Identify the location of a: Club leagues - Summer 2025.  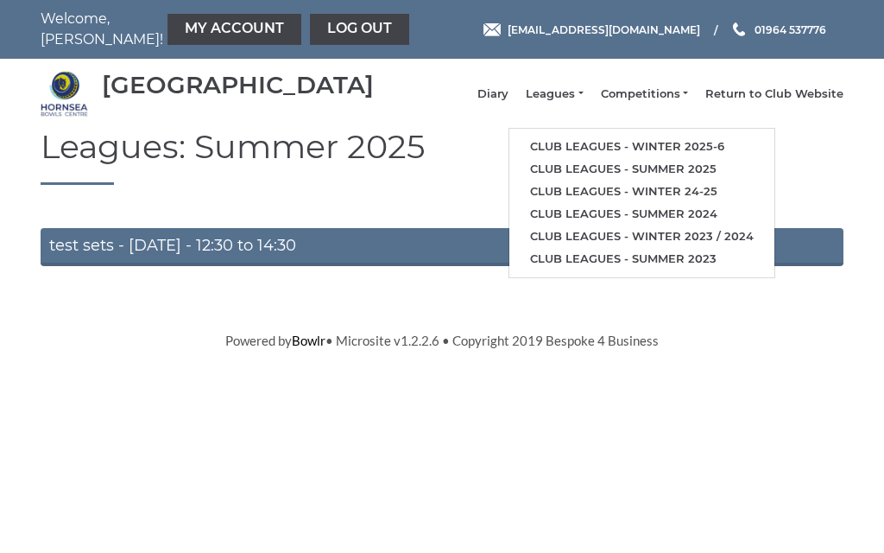
(642, 169).